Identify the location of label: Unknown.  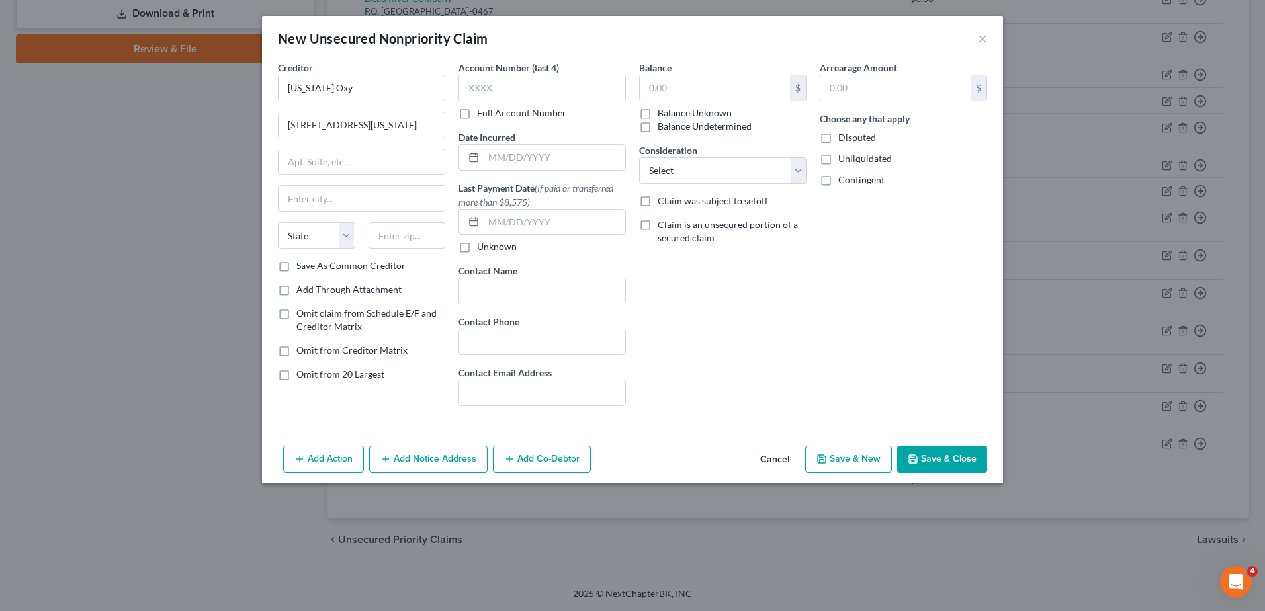
(497, 247).